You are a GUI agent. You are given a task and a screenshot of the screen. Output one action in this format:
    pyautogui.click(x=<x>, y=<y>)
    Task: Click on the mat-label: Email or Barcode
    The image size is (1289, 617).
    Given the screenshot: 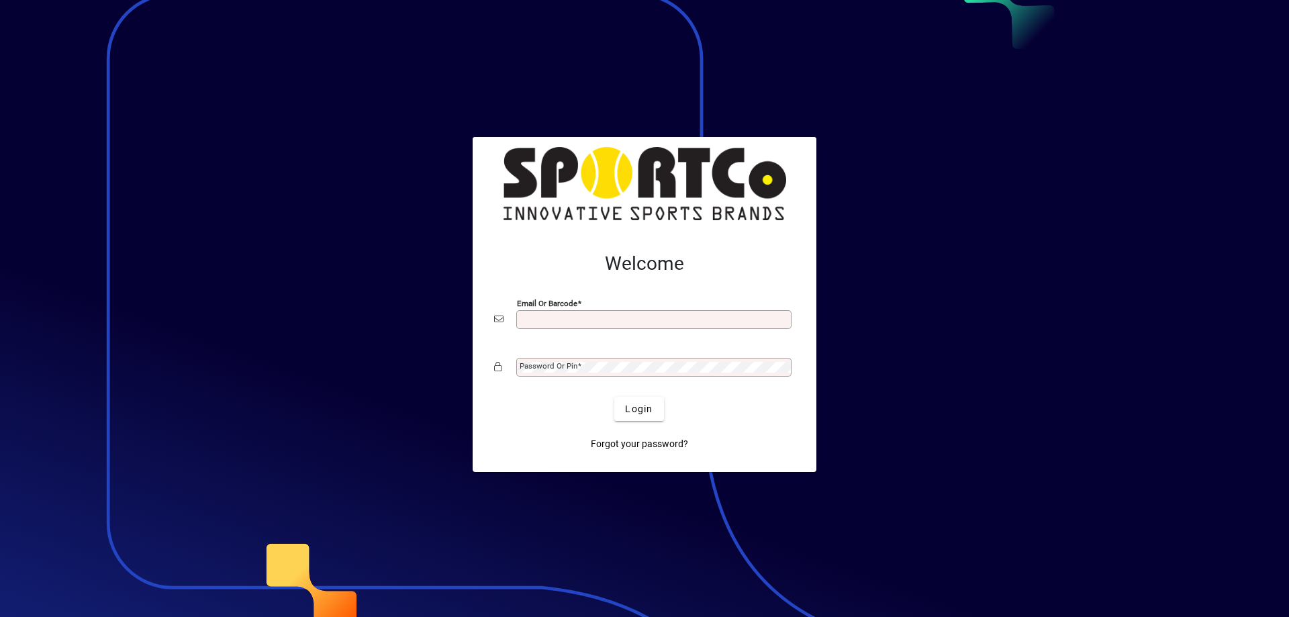 What is the action you would take?
    pyautogui.click(x=547, y=303)
    